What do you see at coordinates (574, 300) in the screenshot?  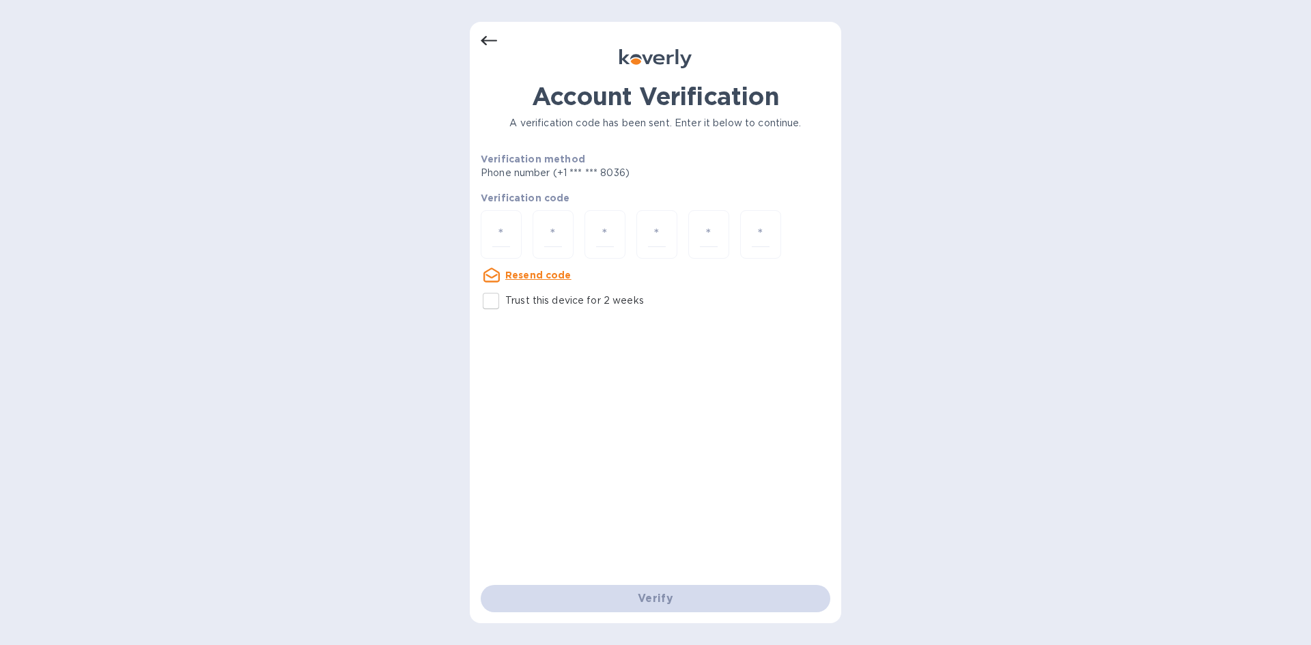 I see `p: Trust this device for 2 weeks` at bounding box center [574, 300].